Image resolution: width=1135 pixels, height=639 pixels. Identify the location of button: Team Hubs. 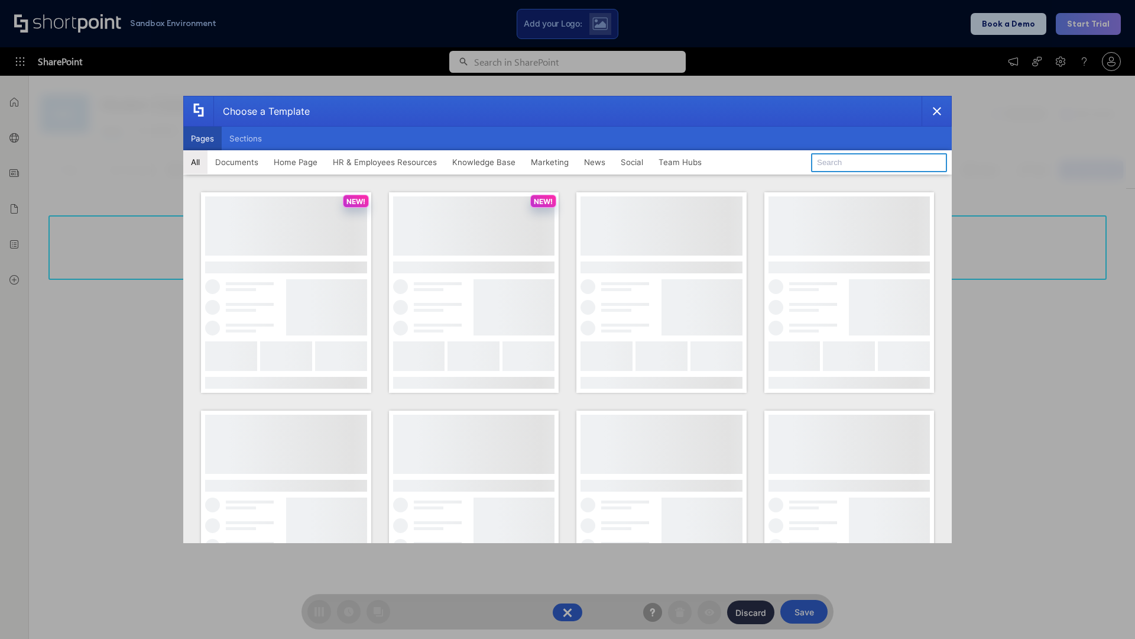
(680, 162).